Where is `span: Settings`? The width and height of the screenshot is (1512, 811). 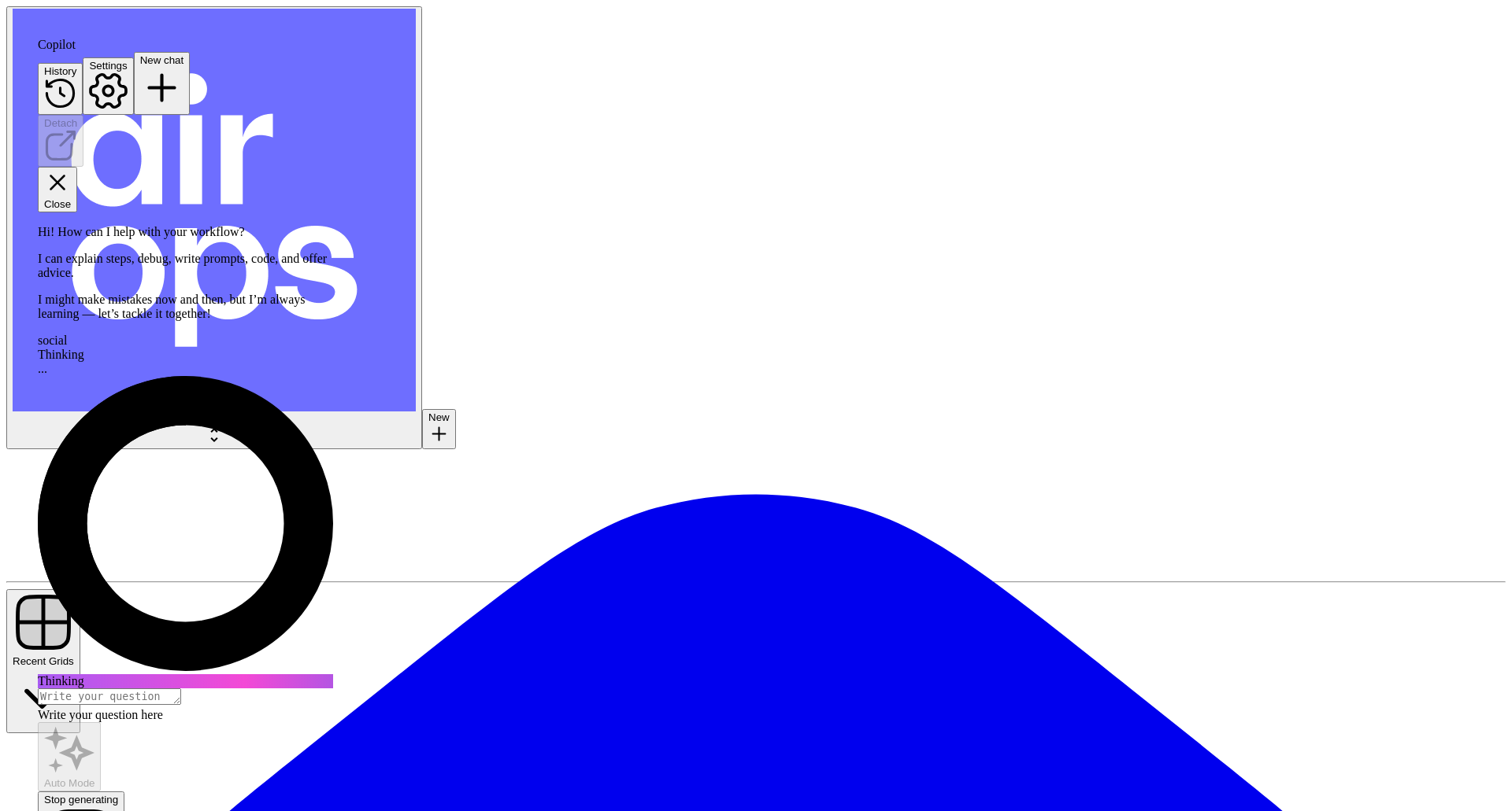 span: Settings is located at coordinates (108, 65).